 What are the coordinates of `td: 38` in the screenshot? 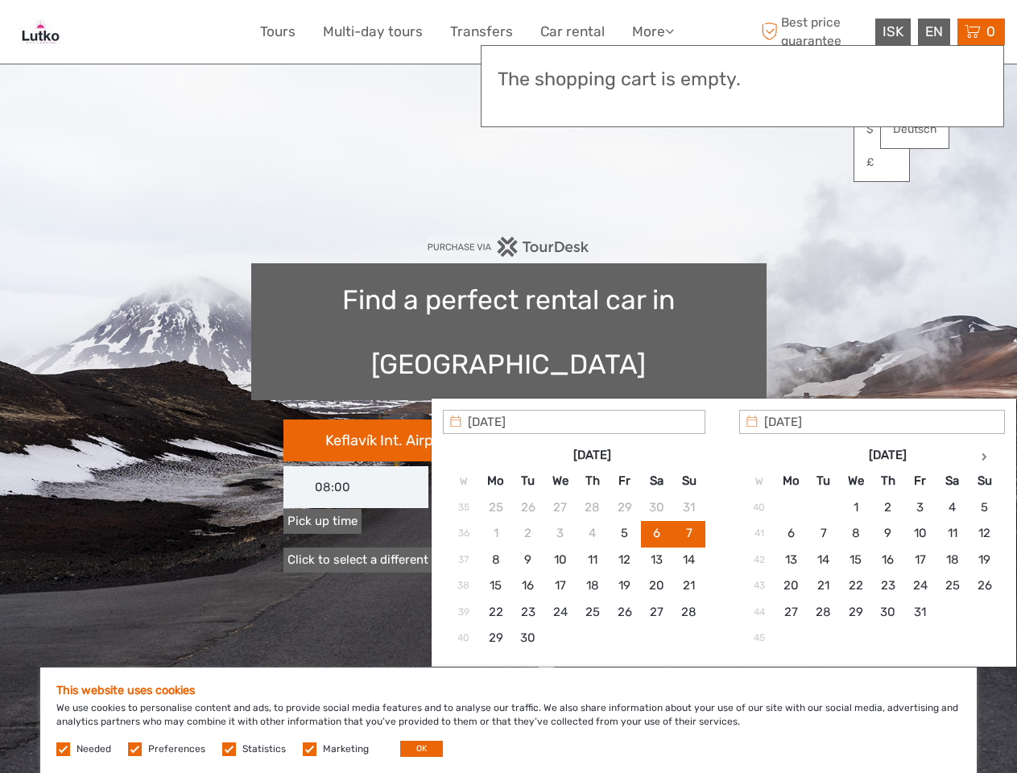 It's located at (464, 586).